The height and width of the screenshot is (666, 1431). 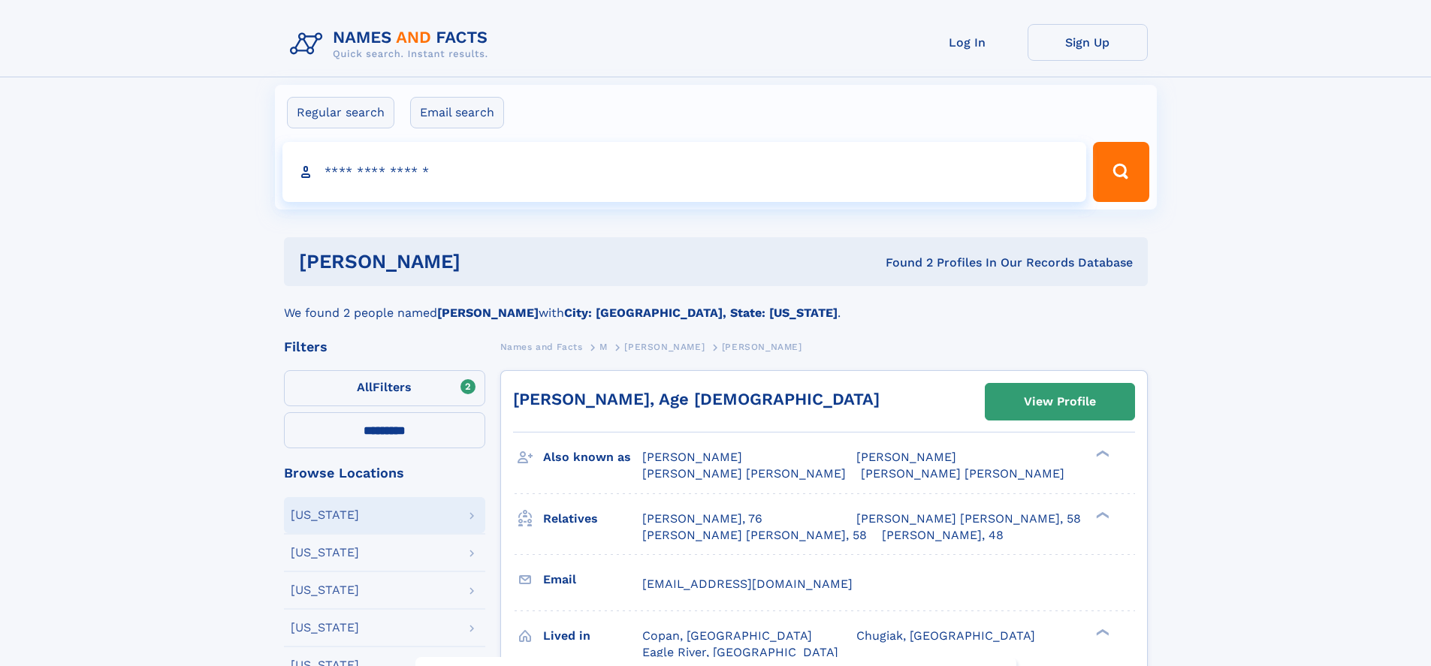 I want to click on label: Regular search, so click(x=340, y=113).